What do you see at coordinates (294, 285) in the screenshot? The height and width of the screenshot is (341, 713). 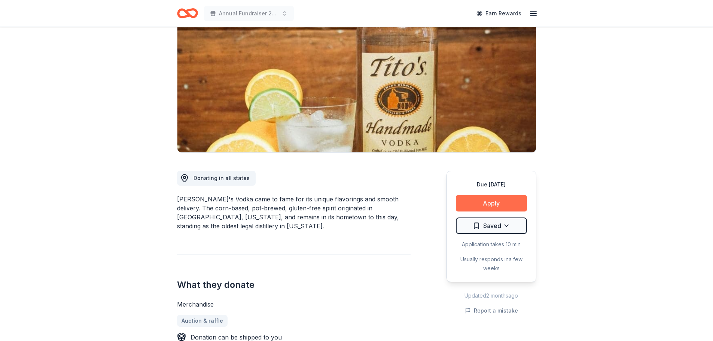 I see `h2: What they donate` at bounding box center [294, 285].